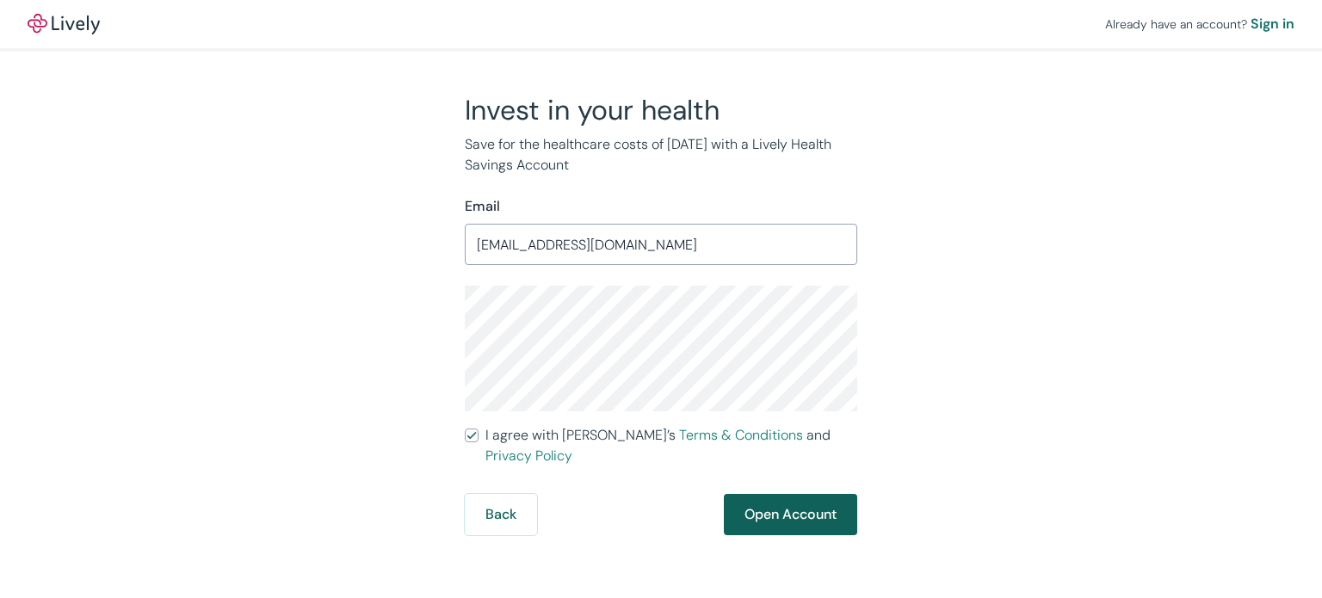 This screenshot has height=598, width=1322. Describe the element at coordinates (64, 24) in the screenshot. I see `a: LivelyLively` at that location.